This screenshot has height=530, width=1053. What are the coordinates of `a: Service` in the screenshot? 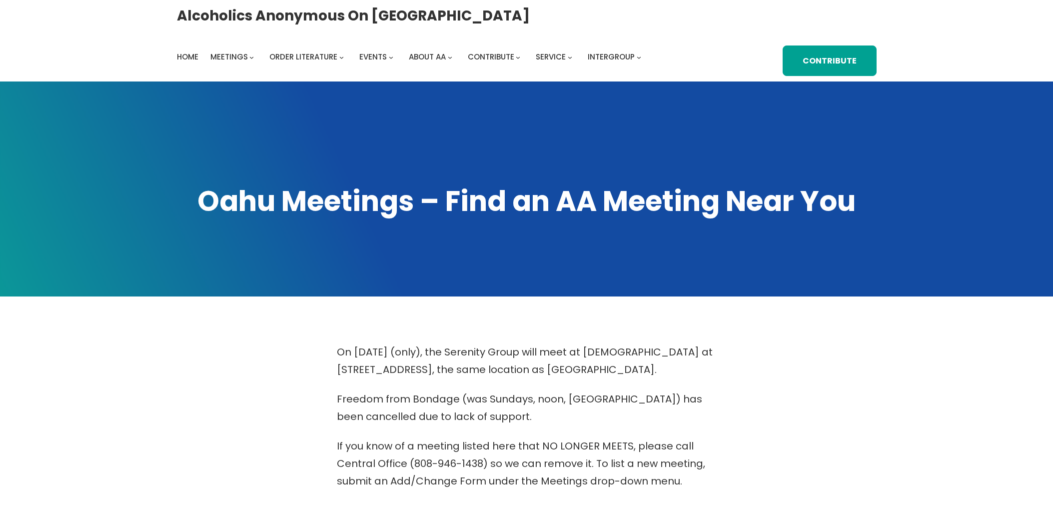 It's located at (551, 57).